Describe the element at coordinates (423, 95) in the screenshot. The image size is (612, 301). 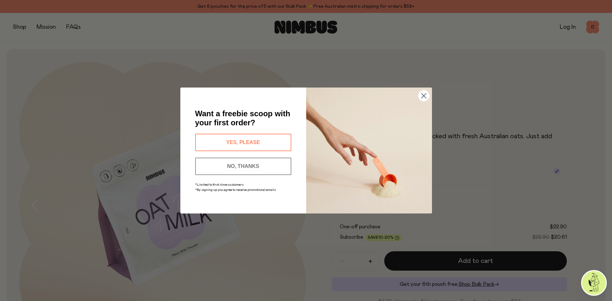
I see `button: Close dialog` at that location.